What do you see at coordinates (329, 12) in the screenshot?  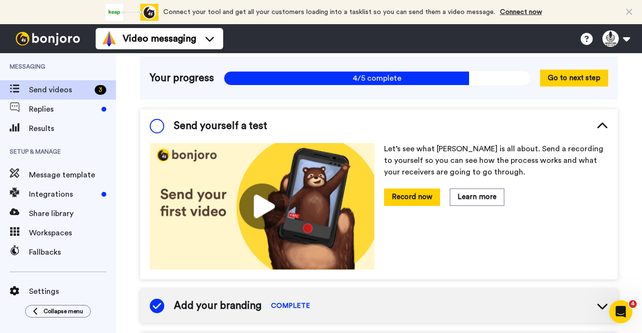 I see `span: Connect your tool and get all your customers loading into a tasklist so you can send them a video...` at bounding box center [329, 12].